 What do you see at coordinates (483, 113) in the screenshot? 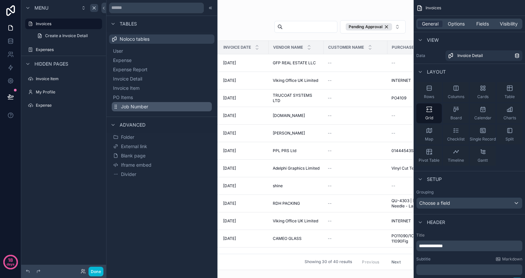
I see `button: Calendar` at bounding box center [483, 113].